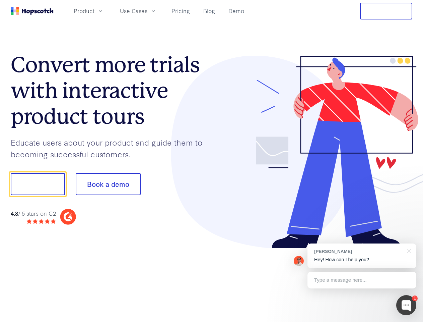 This screenshot has height=322, width=423. I want to click on p: Hey! How can I help you?, so click(362, 259).